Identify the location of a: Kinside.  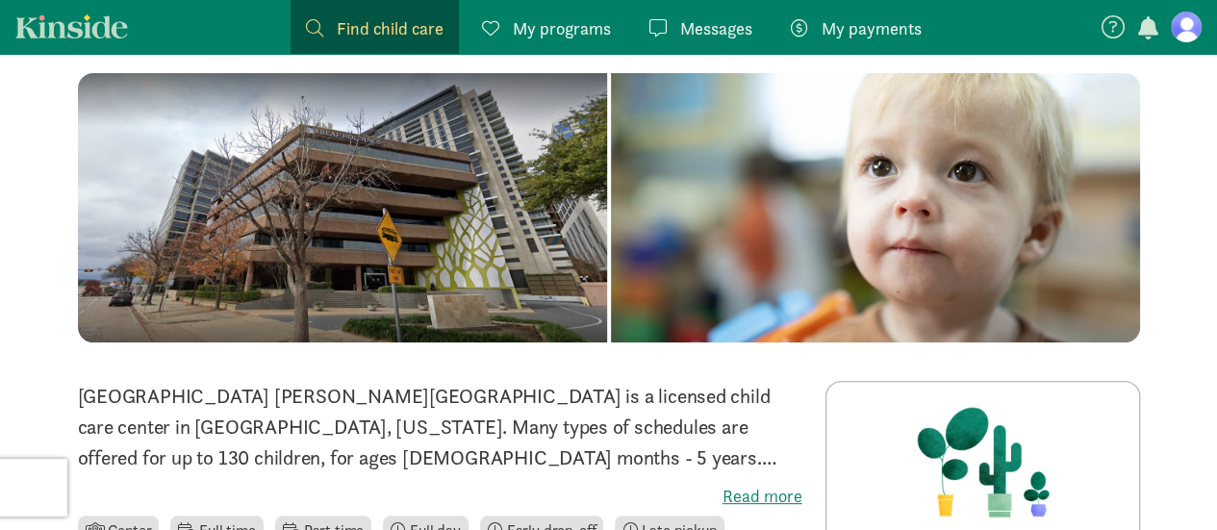
(71, 26).